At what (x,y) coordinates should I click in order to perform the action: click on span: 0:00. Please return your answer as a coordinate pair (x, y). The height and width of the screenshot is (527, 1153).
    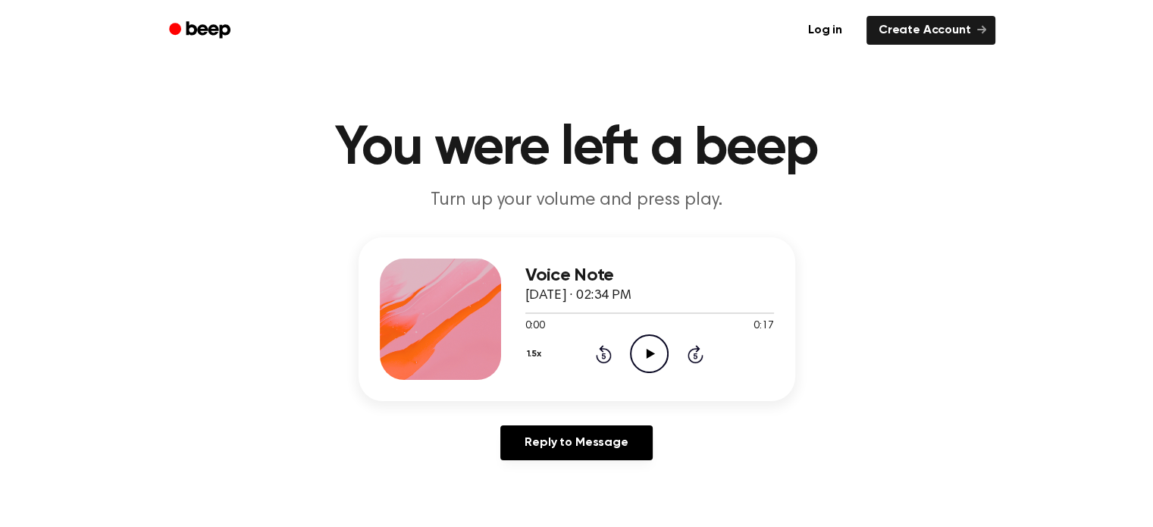
    Looking at the image, I should click on (535, 326).